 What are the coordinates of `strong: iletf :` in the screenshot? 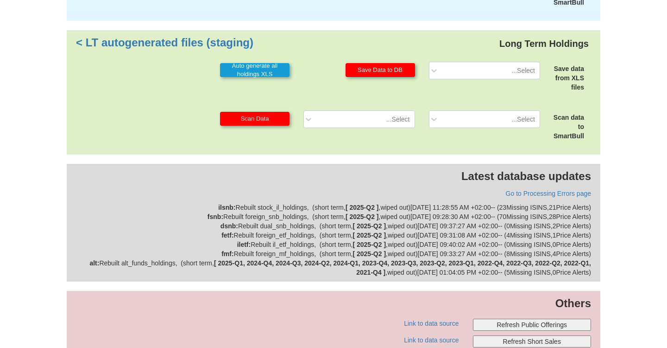 It's located at (244, 244).